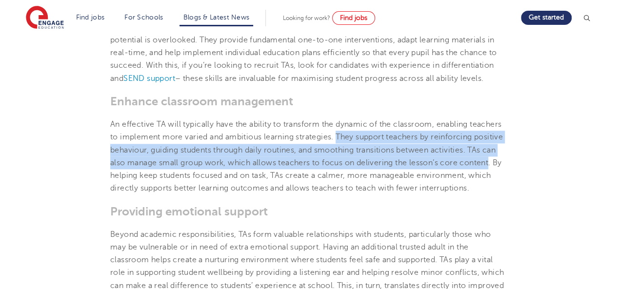 The height and width of the screenshot is (289, 617). Describe the element at coordinates (303, 46) in the screenshot. I see `span: First and foremost, TAs are there for personalised learning, making it possible to support both S...` at that location.